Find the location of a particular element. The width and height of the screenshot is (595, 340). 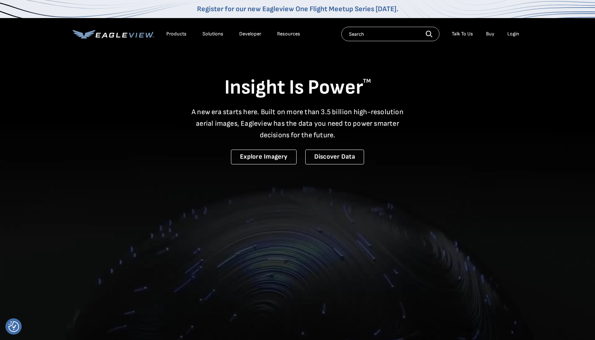

div: Login is located at coordinates (513, 34).